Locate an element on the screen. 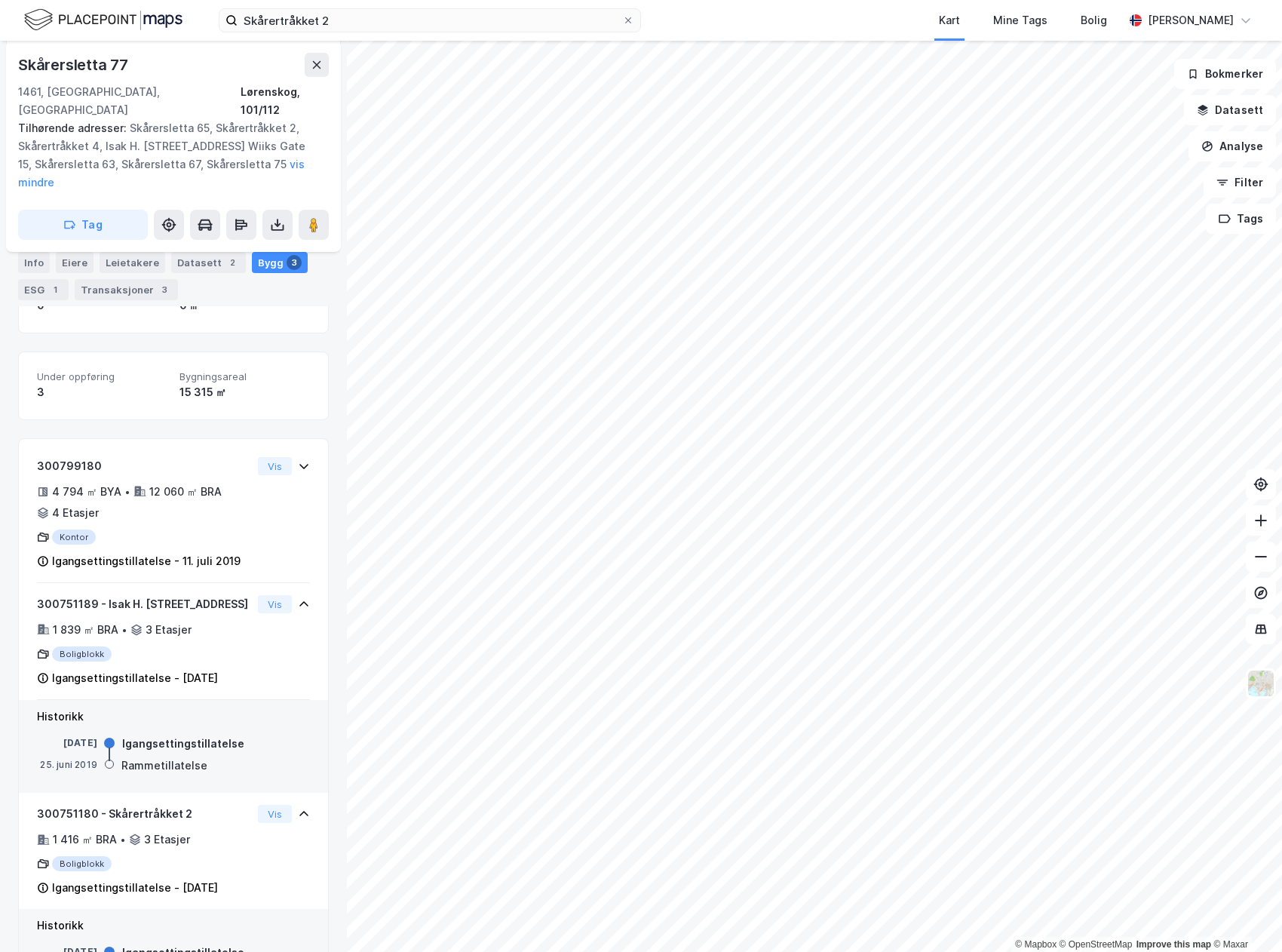 This screenshot has width=1282, height=952. div: Igangsettingstillatelse - 11. juli 2019 is located at coordinates (146, 561).